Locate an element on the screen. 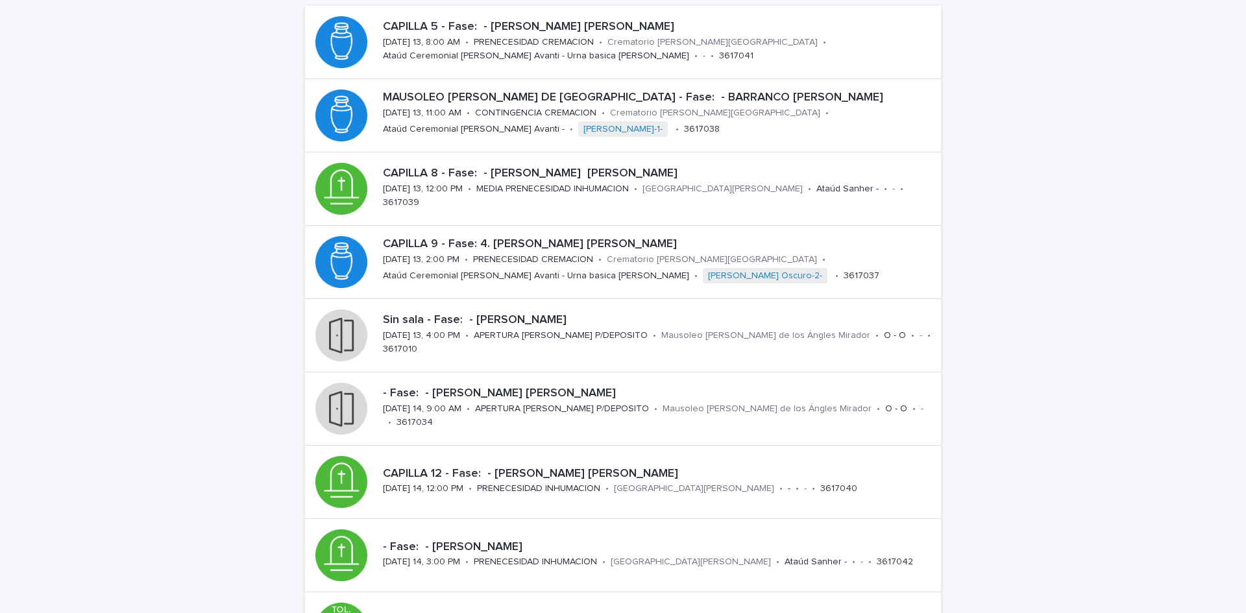 This screenshot has height=613, width=1246. p: 3617040 is located at coordinates (838, 488).